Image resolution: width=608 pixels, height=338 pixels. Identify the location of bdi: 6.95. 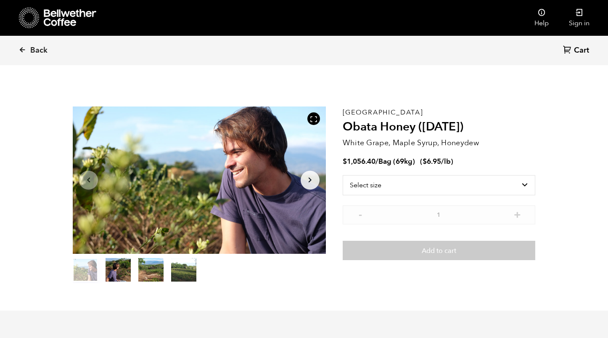
(432, 161).